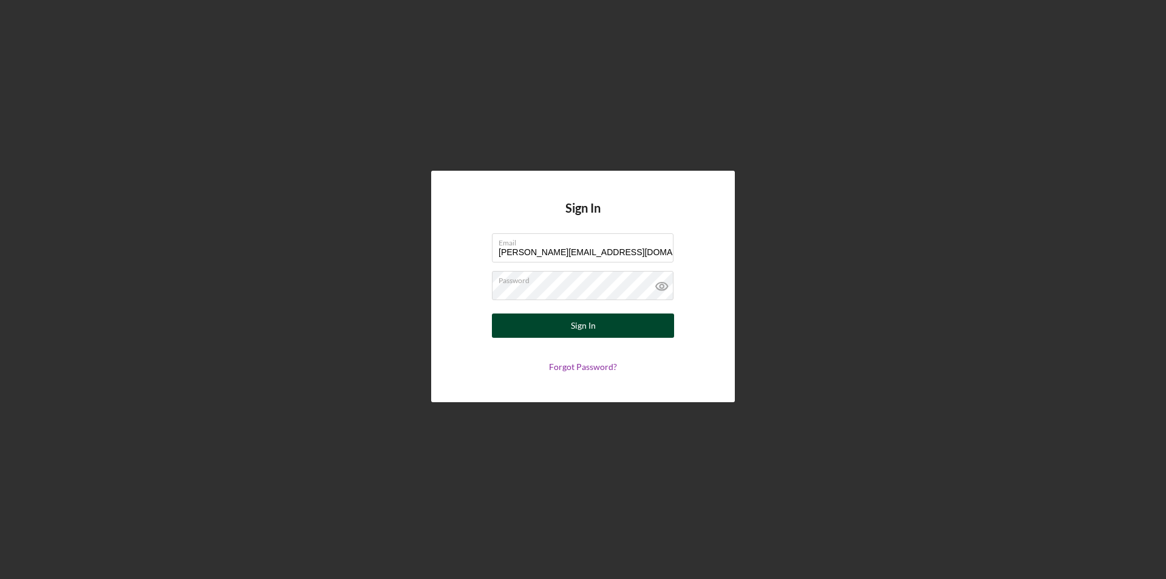 This screenshot has height=579, width=1166. What do you see at coordinates (586, 278) in the screenshot?
I see `label: Password` at bounding box center [586, 278].